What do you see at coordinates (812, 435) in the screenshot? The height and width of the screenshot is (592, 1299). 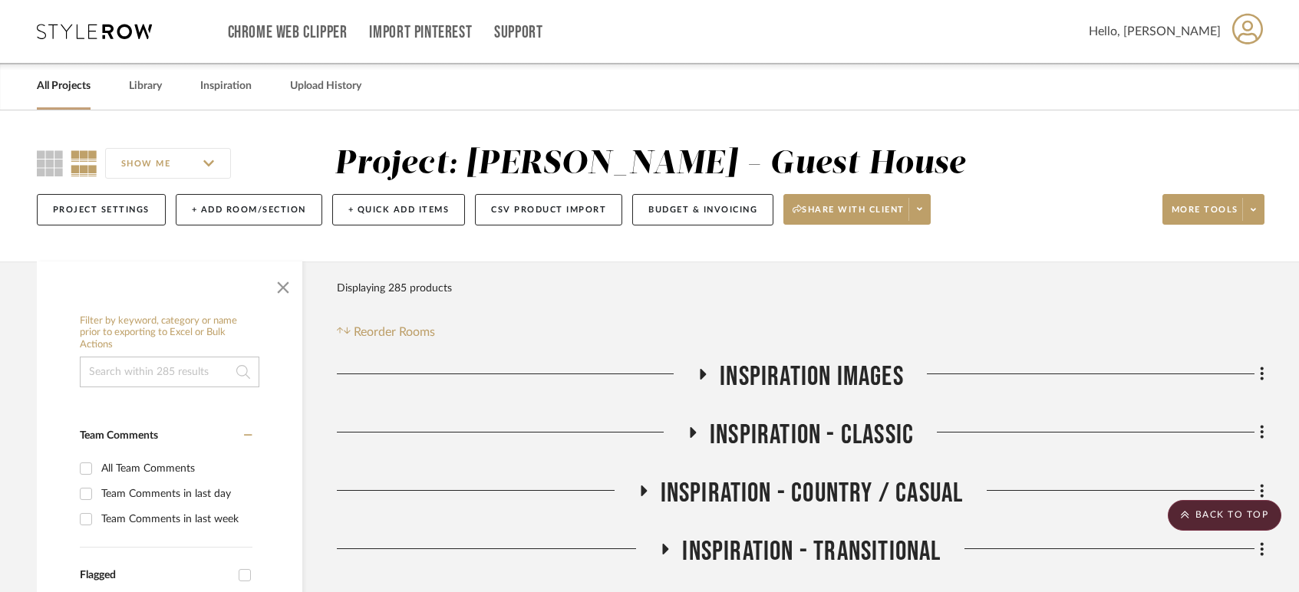 I see `span: Inspiration - Classic` at bounding box center [812, 435].